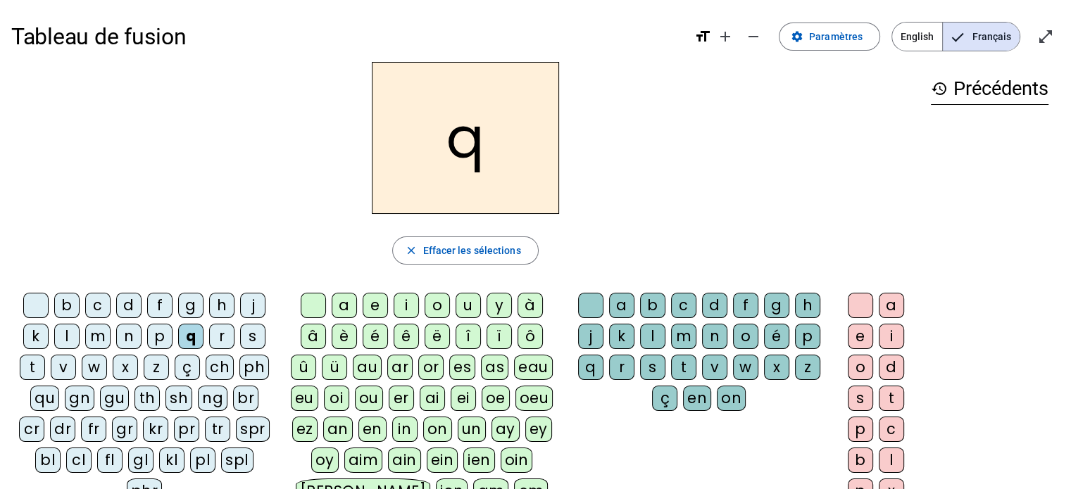  What do you see at coordinates (410, 251) in the screenshot?
I see `mat-icon: close` at bounding box center [410, 251].